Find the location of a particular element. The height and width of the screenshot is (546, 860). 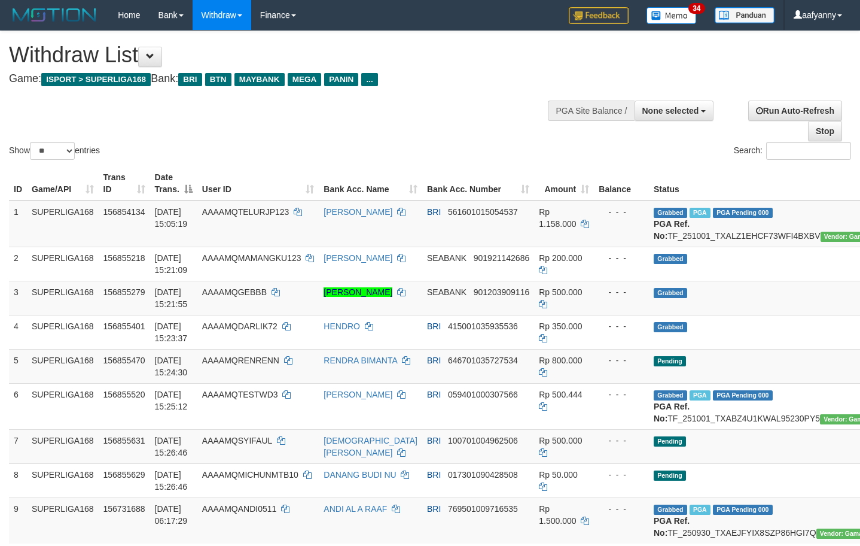

th: User ID: activate to sort column ascending is located at coordinates (258, 183).